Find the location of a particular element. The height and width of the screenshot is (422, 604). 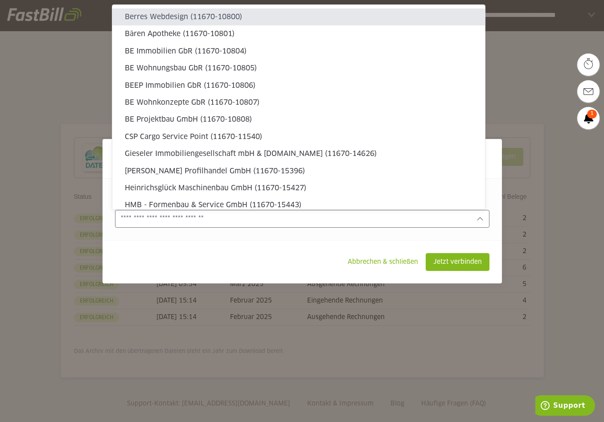

sl-option: BEEP Immobilien GbR (11670-10806) is located at coordinates (298, 86).